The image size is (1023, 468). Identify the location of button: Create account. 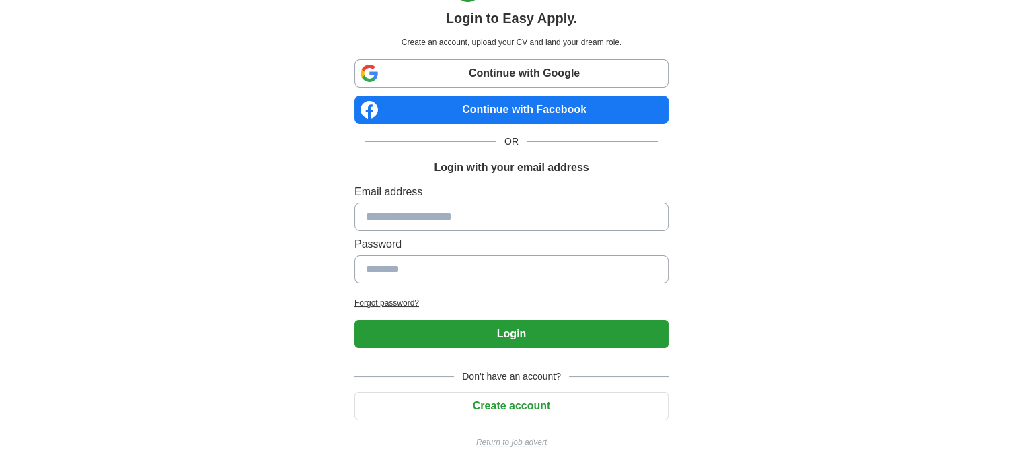
(511, 406).